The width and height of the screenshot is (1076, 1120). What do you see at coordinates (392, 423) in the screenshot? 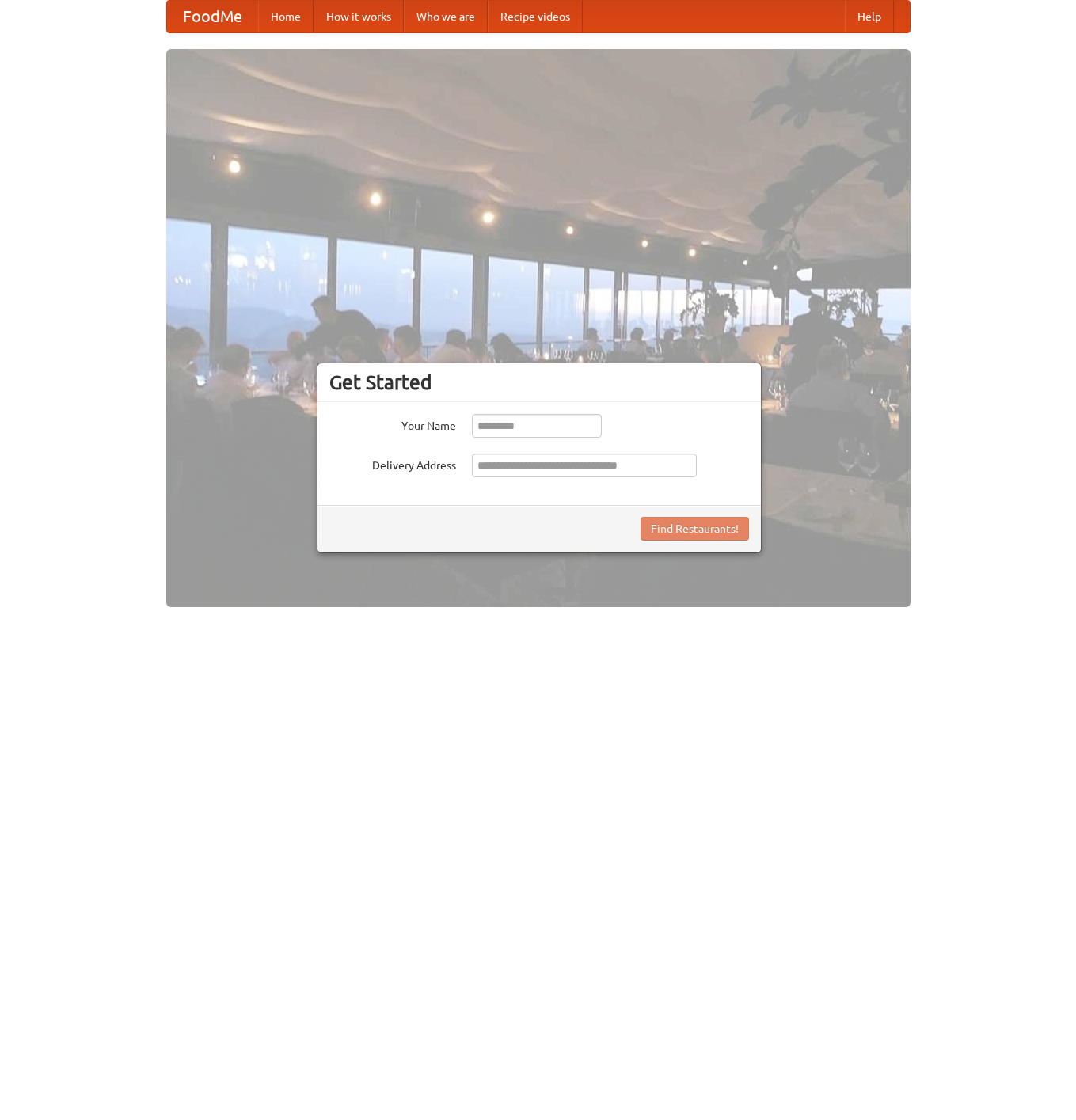
I see `label: Your Name` at bounding box center [392, 423].